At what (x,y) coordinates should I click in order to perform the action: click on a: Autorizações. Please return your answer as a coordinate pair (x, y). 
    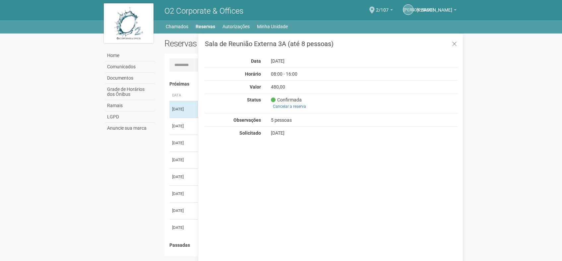
    Looking at the image, I should click on (236, 27).